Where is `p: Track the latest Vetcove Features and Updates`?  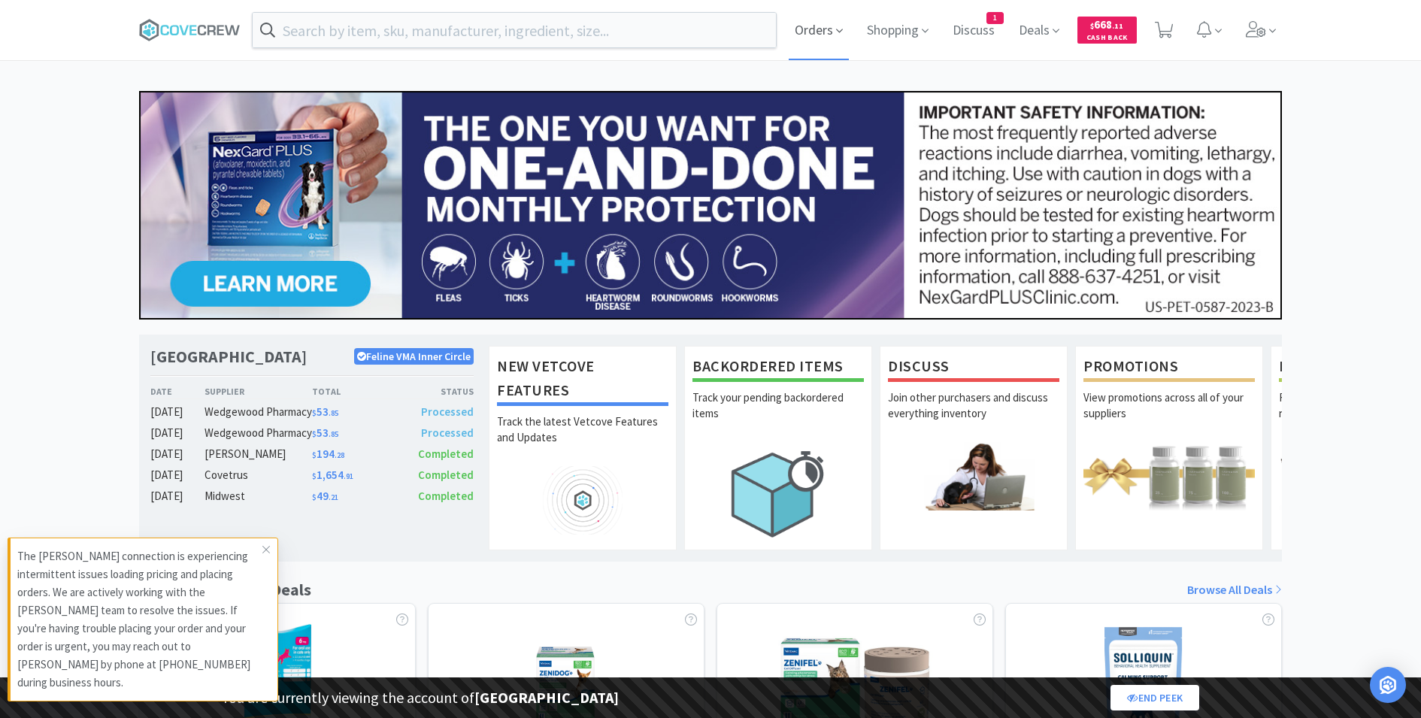
p: Track the latest Vetcove Features and Updates is located at coordinates (583, 440).